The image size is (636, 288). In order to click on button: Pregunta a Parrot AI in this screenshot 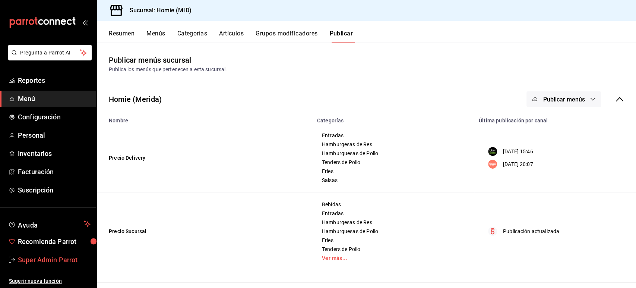, I will do `click(50, 53)`.